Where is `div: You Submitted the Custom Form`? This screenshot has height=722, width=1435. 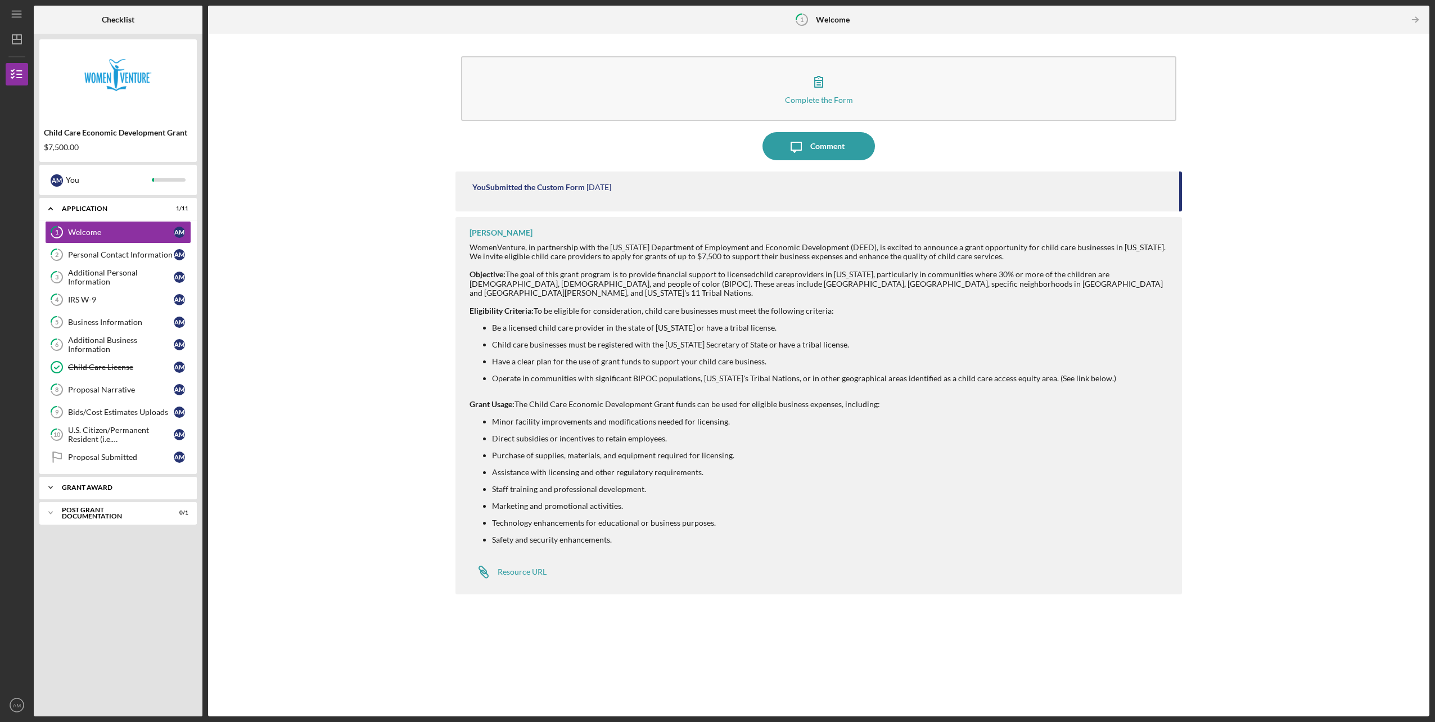
div: You Submitted the Custom Form is located at coordinates (529, 187).